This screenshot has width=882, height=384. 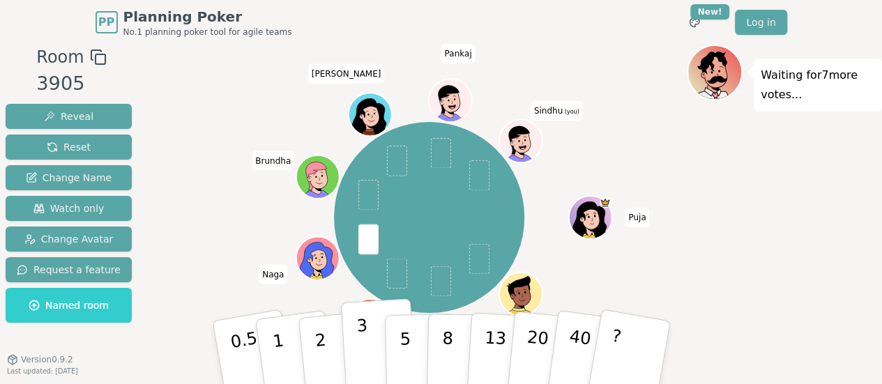 What do you see at coordinates (68, 116) in the screenshot?
I see `button: Reveal` at bounding box center [68, 116].